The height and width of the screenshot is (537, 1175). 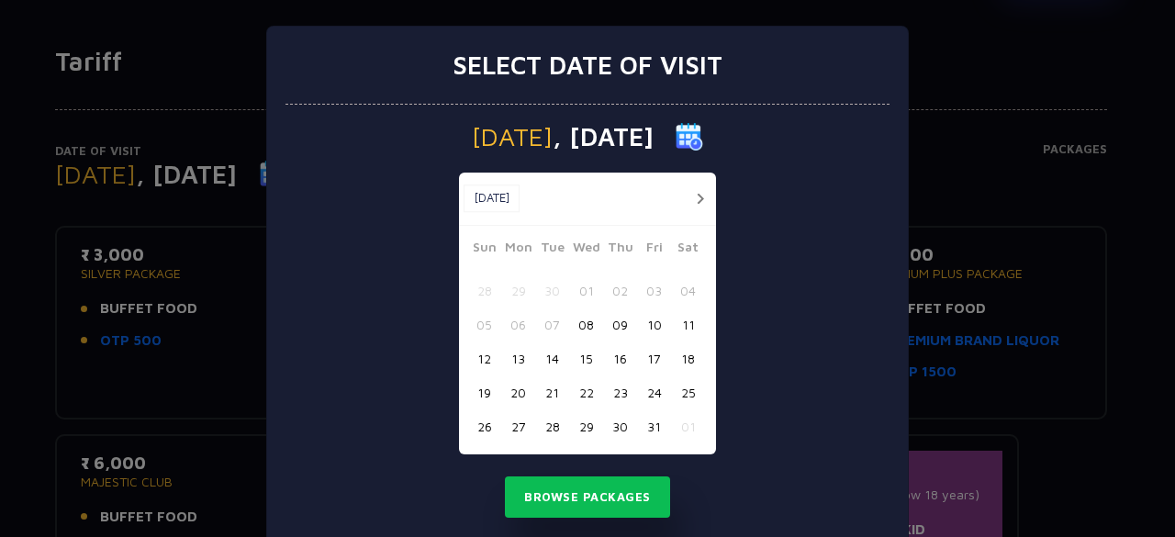 What do you see at coordinates (484, 426) in the screenshot?
I see `button: 26` at bounding box center [484, 426].